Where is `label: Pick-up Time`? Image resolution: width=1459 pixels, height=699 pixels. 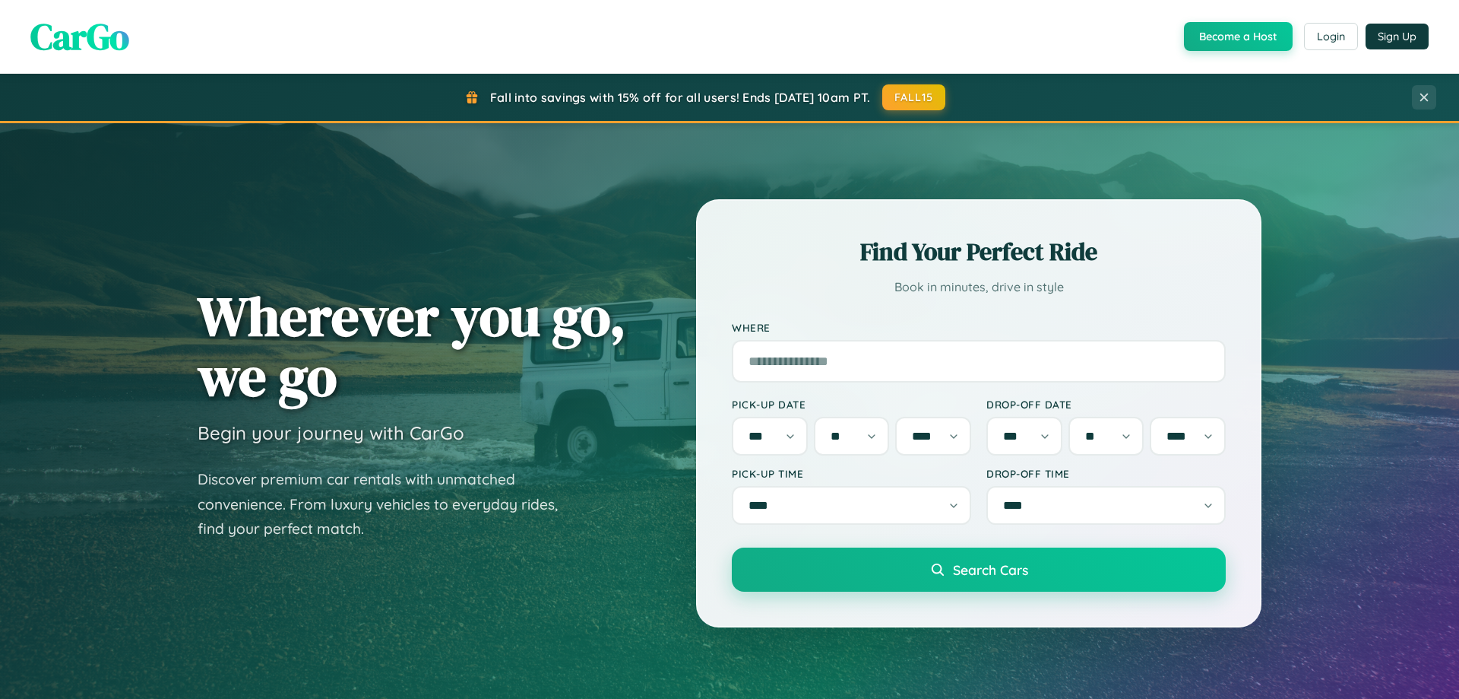
label: Pick-up Time is located at coordinates (851, 473).